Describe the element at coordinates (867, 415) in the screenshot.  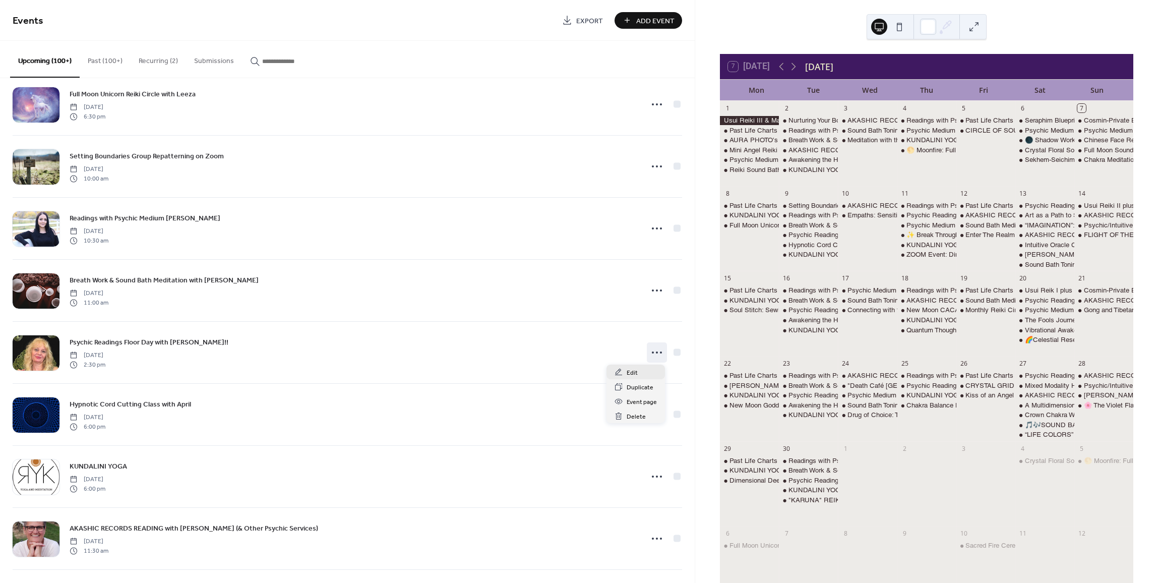
I see `div: Drug of Choice: The High That Heals Hypnotic State Installation for Natural Euphoria & Emotional ...` at that location.